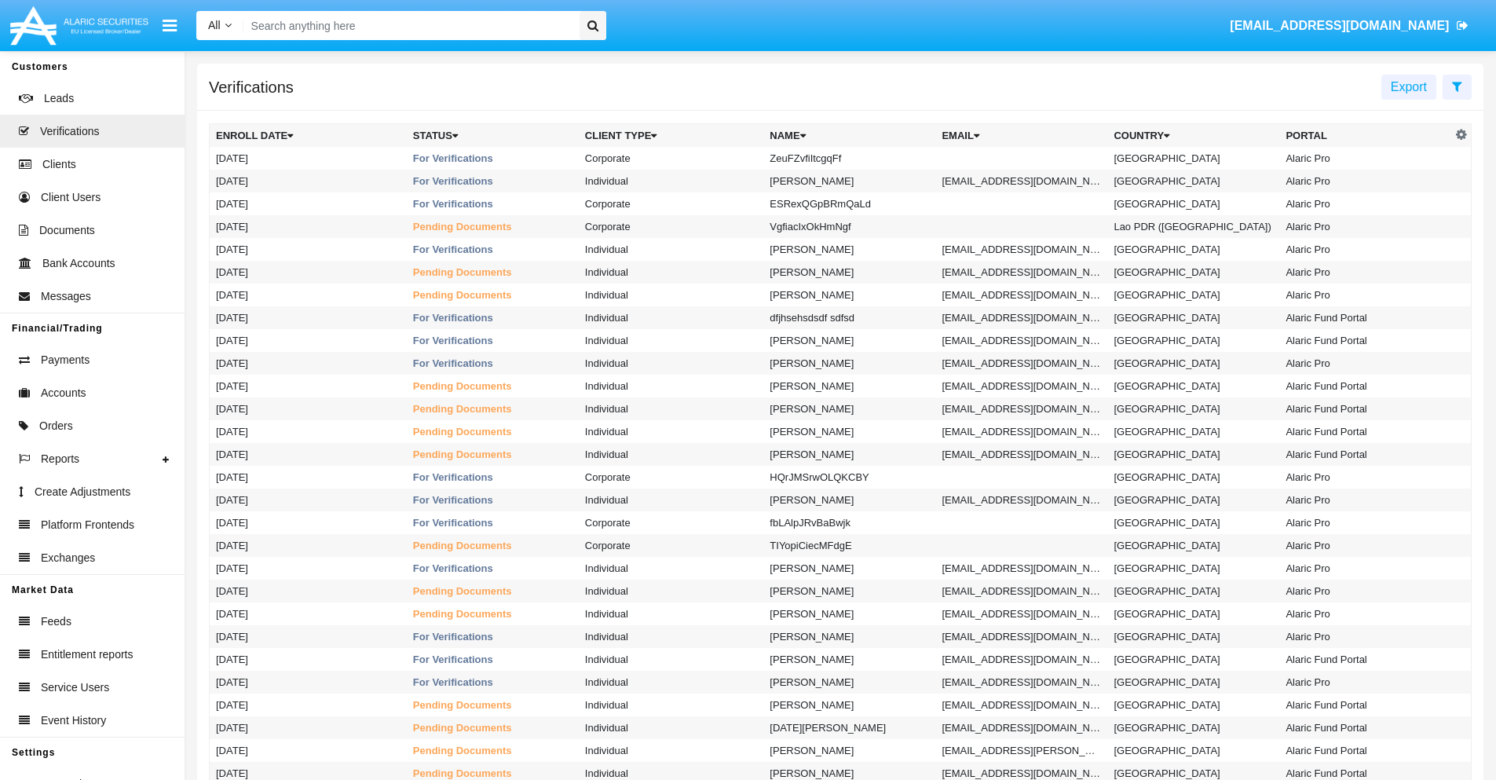 The width and height of the screenshot is (1496, 780). I want to click on th: Client Type, so click(671, 136).